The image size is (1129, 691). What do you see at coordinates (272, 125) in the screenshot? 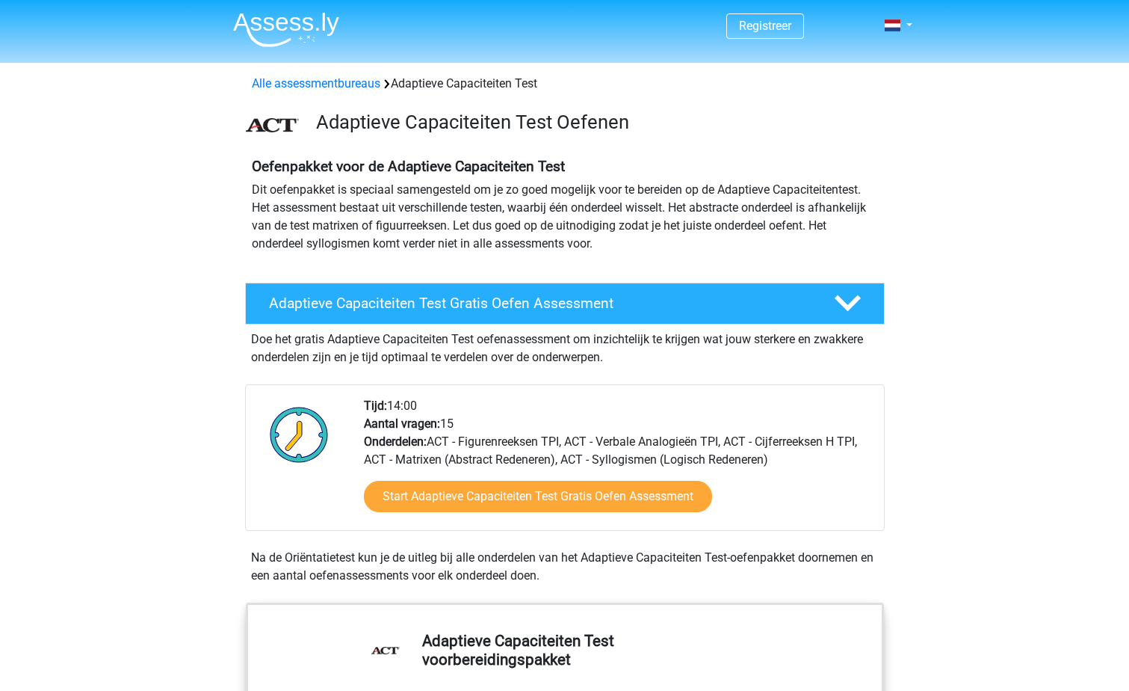
I see `img: ACT` at bounding box center [272, 125].